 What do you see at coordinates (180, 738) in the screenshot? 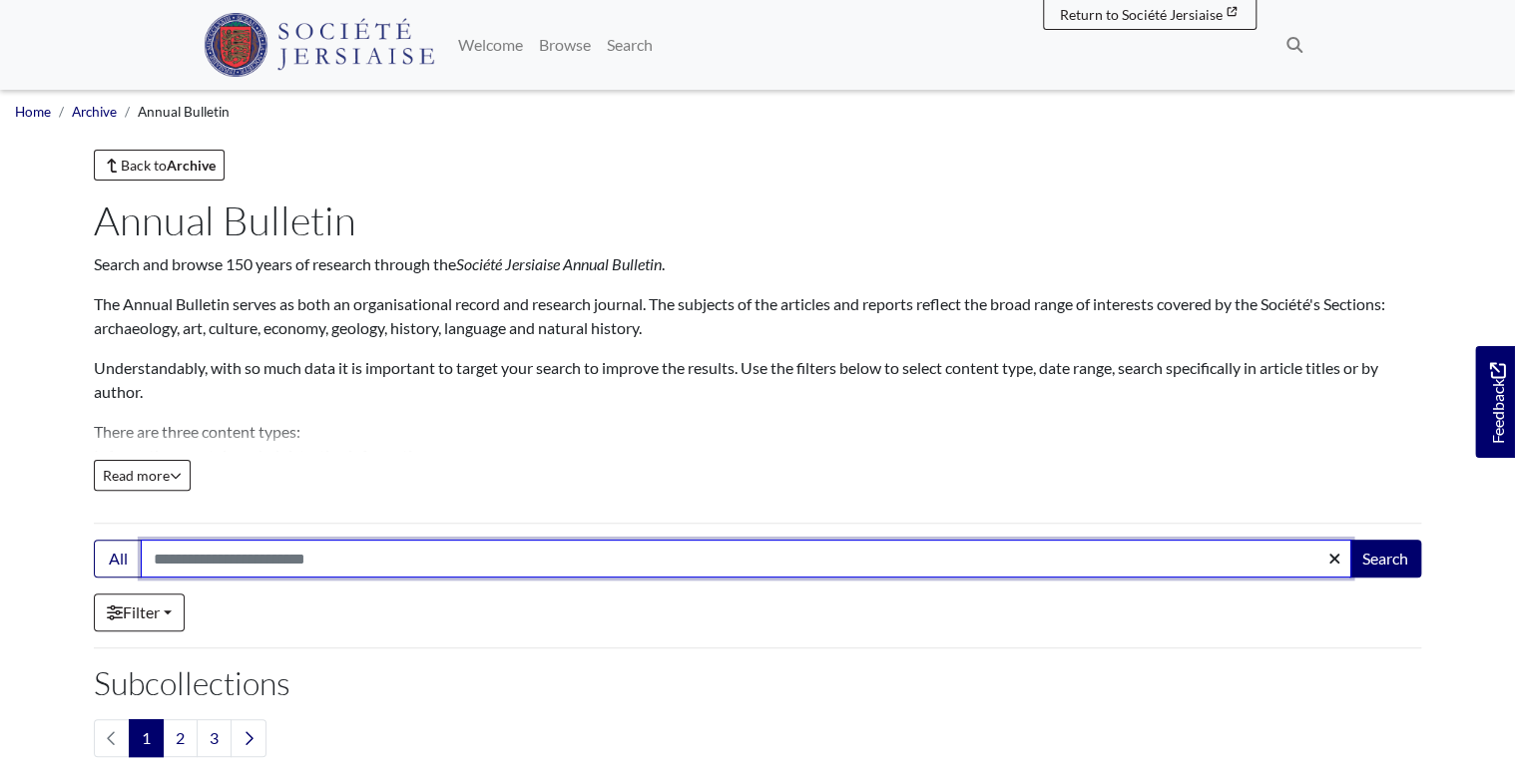
I see `a: Goto page 2` at bounding box center [180, 738].